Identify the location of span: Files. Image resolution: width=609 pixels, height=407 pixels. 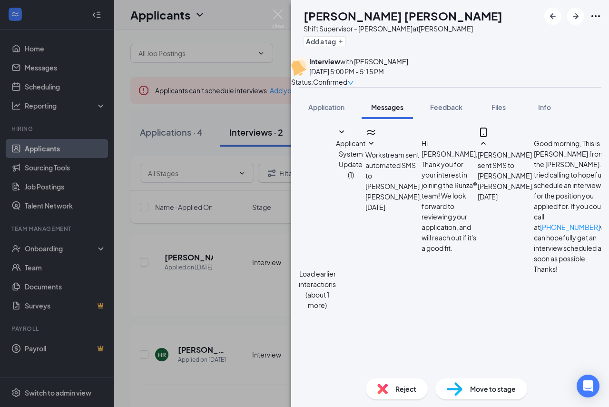
(499, 107).